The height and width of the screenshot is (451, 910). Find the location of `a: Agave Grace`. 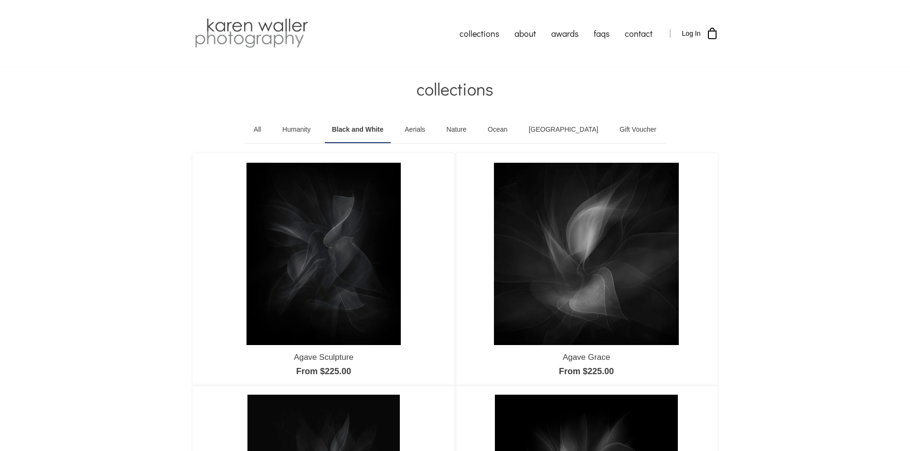

a: Agave Grace is located at coordinates (586, 357).